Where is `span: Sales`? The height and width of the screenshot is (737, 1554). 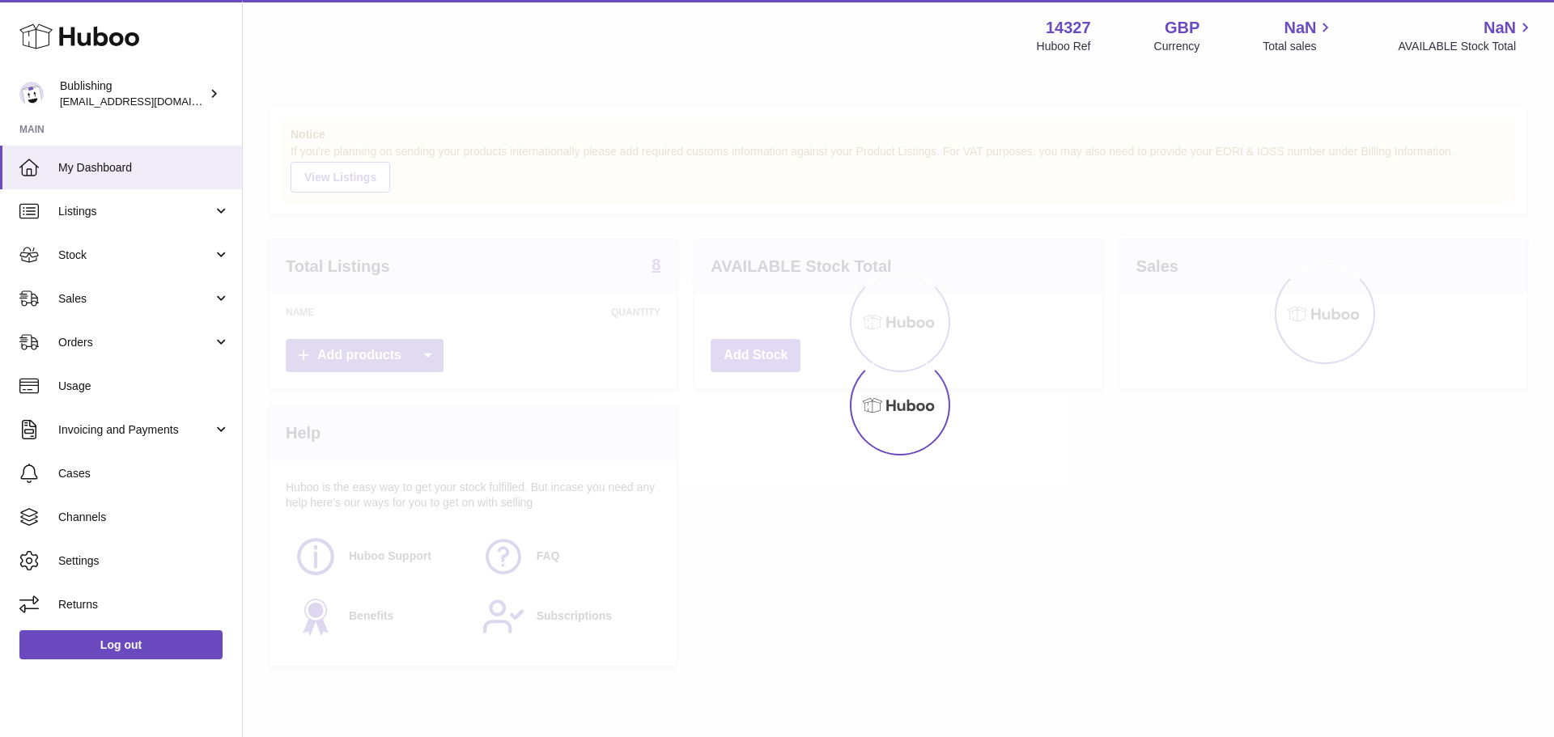 span: Sales is located at coordinates (135, 299).